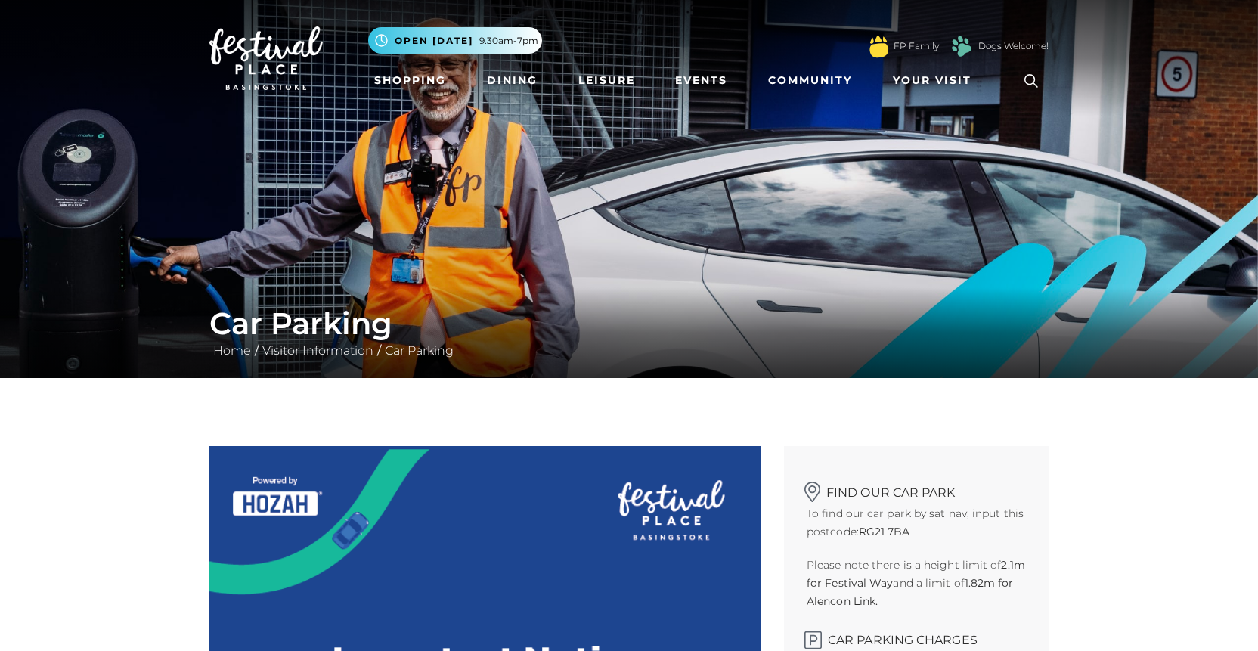 This screenshot has height=651, width=1258. What do you see at coordinates (410, 80) in the screenshot?
I see `a: Shopping` at bounding box center [410, 80].